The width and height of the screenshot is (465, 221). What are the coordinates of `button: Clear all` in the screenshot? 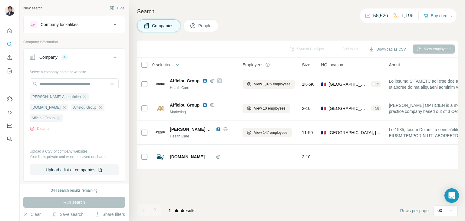 It's located at (40, 129).